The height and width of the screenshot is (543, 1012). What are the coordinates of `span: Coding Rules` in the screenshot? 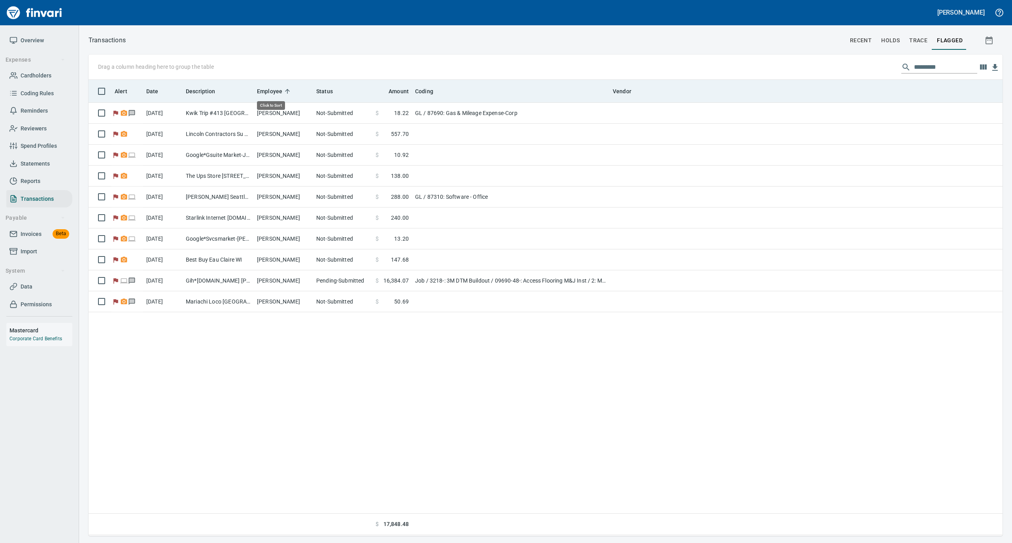 It's located at (37, 93).